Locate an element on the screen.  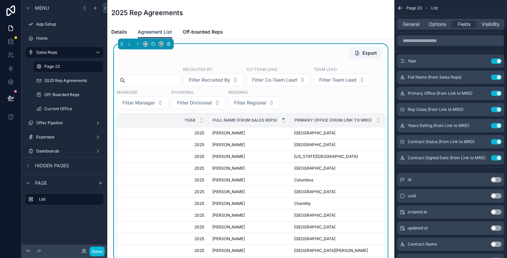
a: Dashboards is located at coordinates (64, 151).